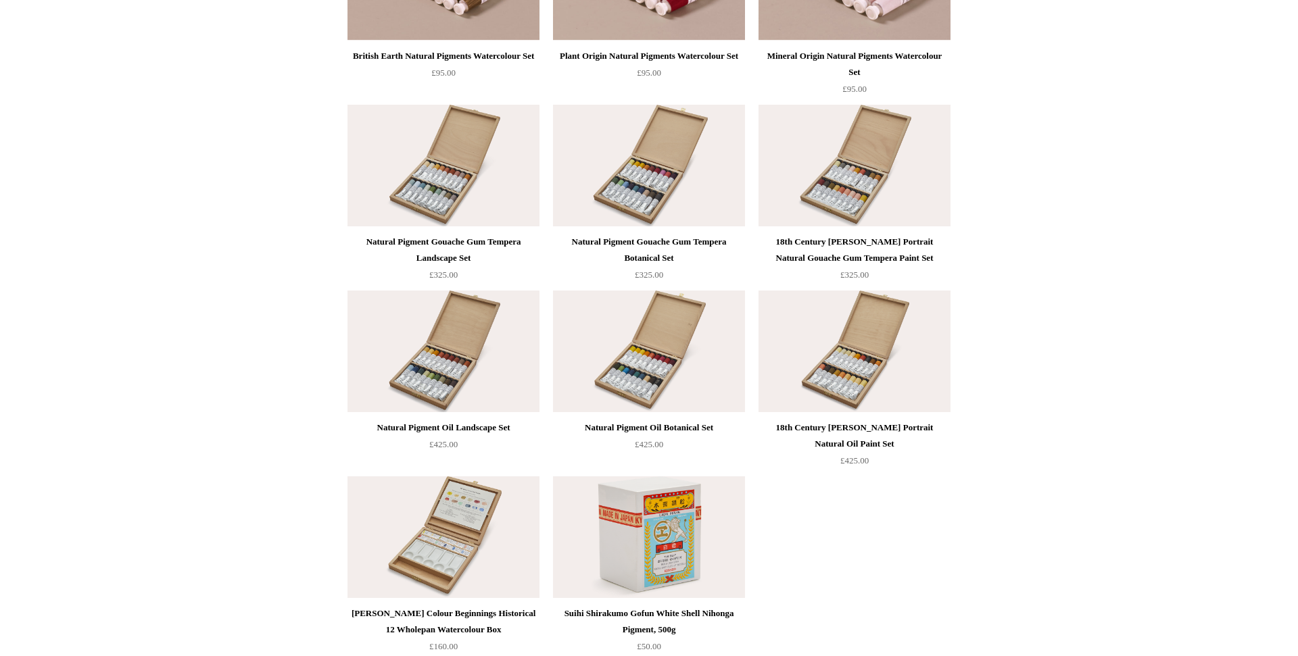 This screenshot has width=1298, height=656. What do you see at coordinates (443, 262) in the screenshot?
I see `a: Natural Pigment Gouache Gum Tempera Landscape Set £325.00` at bounding box center [443, 262].